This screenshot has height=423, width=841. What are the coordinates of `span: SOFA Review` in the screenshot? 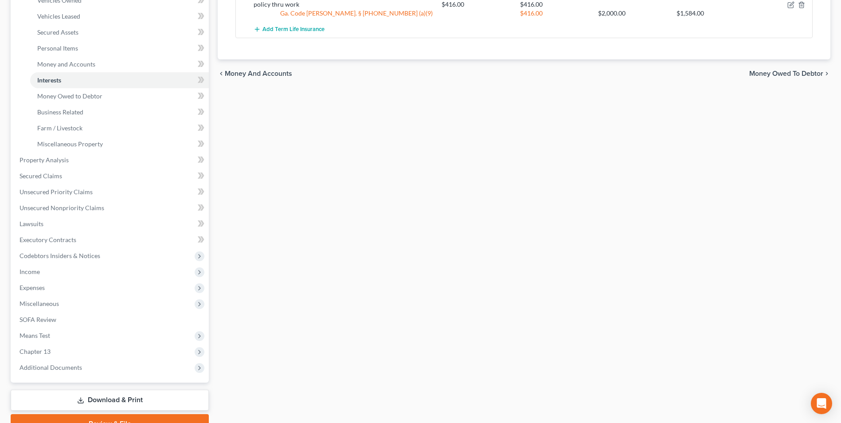 It's located at (38, 319).